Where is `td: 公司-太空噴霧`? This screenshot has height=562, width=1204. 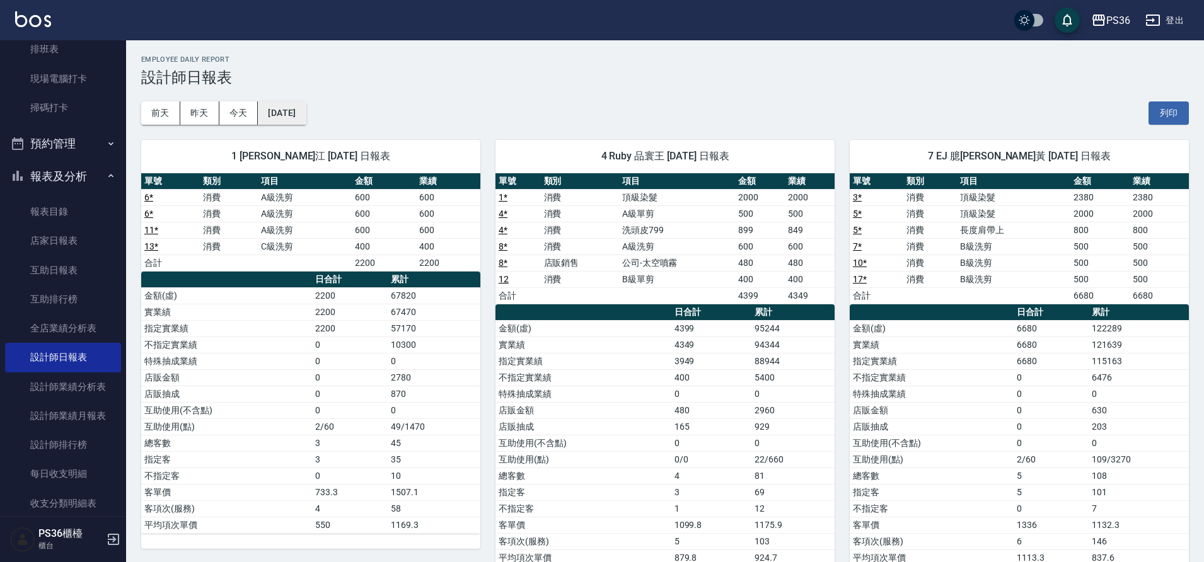 td: 公司-太空噴霧 is located at coordinates (677, 263).